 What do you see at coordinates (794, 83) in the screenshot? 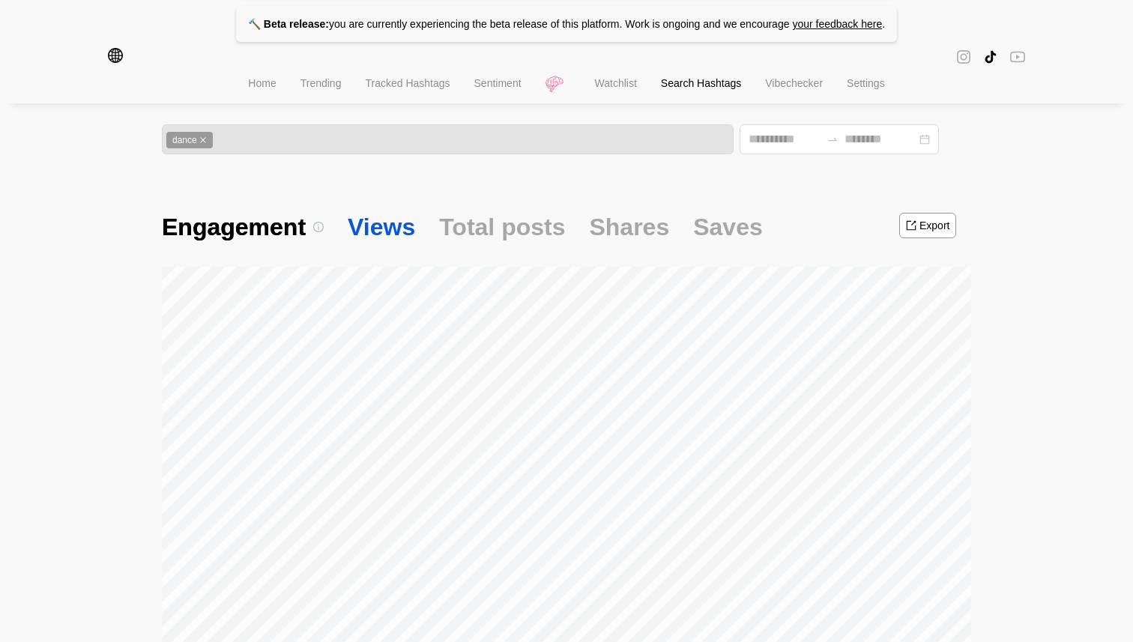
I see `span: Vibechecker` at bounding box center [794, 83].